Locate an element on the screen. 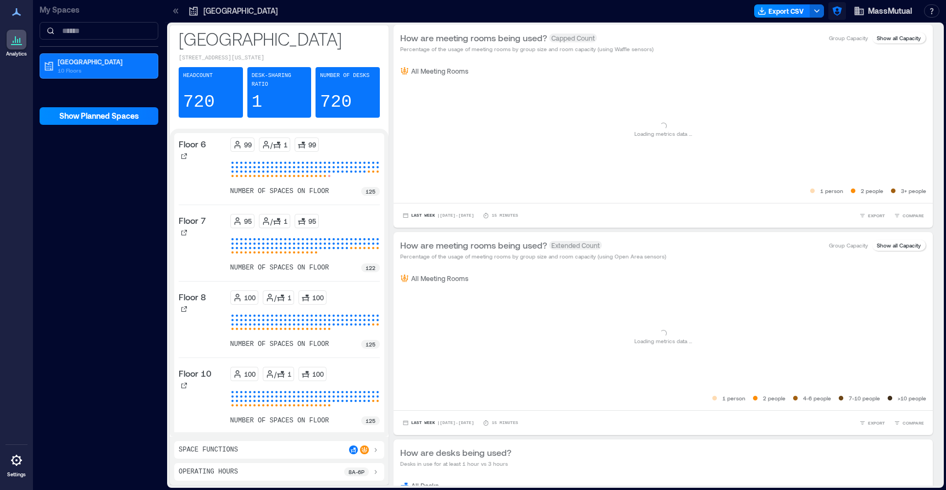 The width and height of the screenshot is (946, 490). p: Floor 6 is located at coordinates (192, 144).